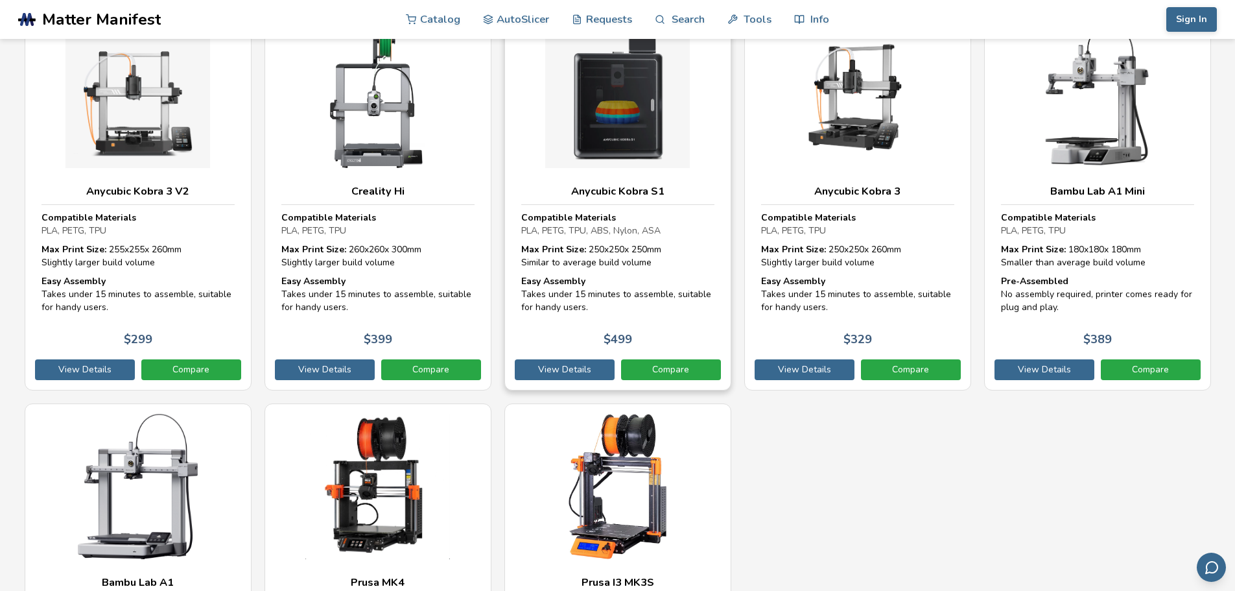  I want to click on h3: Bambu Lab A1 Mini, so click(1098, 191).